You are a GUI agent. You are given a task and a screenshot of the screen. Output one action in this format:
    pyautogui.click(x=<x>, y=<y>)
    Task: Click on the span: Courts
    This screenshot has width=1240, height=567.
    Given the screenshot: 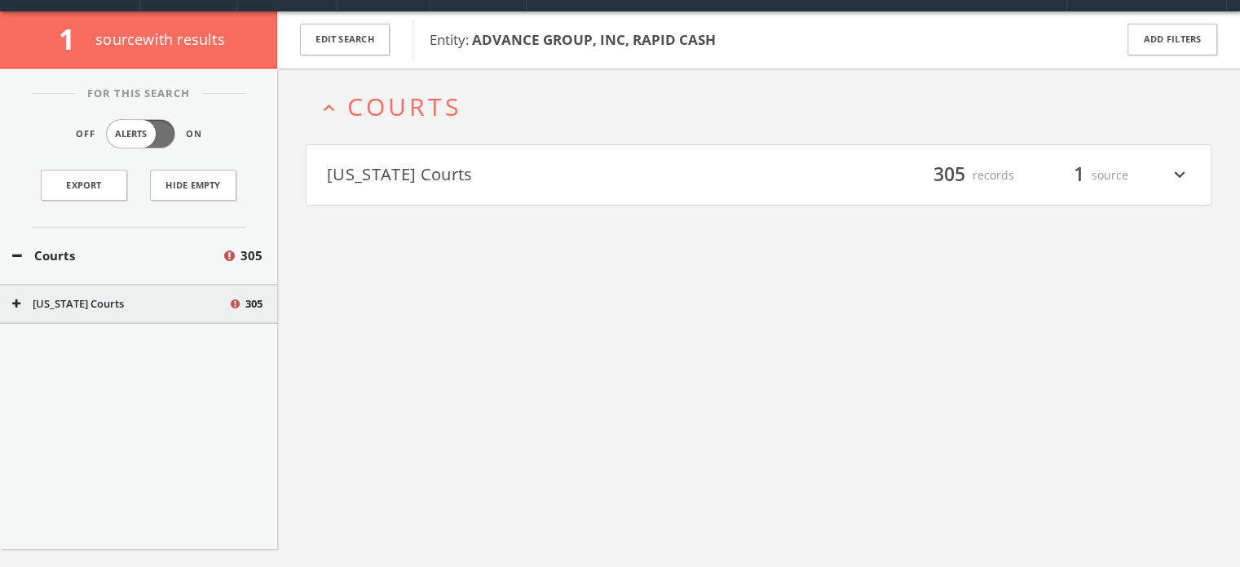 What is the action you would take?
    pyautogui.click(x=404, y=106)
    